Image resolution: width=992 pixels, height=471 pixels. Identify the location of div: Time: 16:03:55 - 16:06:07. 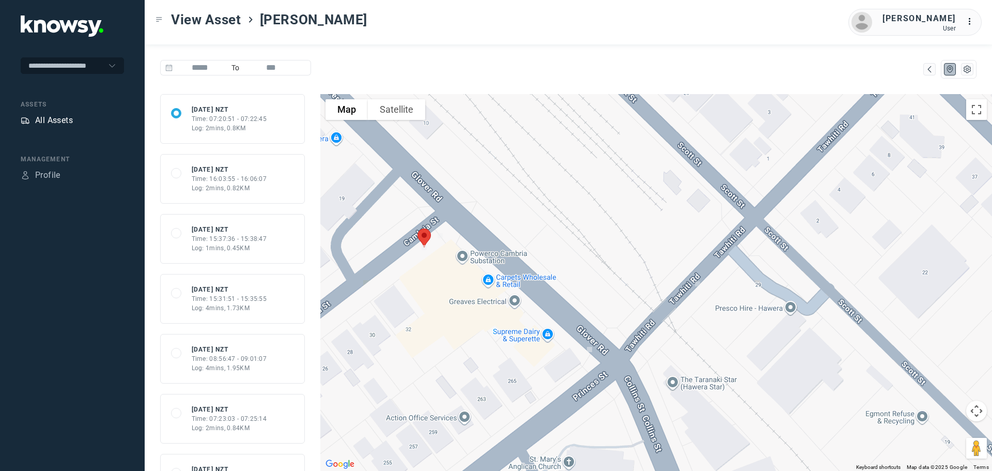
(229, 179).